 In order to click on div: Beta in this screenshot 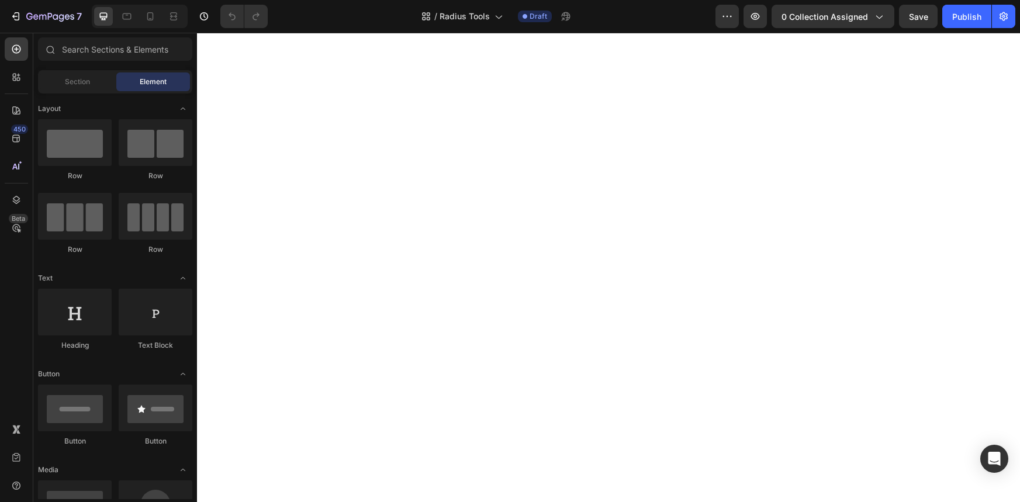, I will do `click(18, 219)`.